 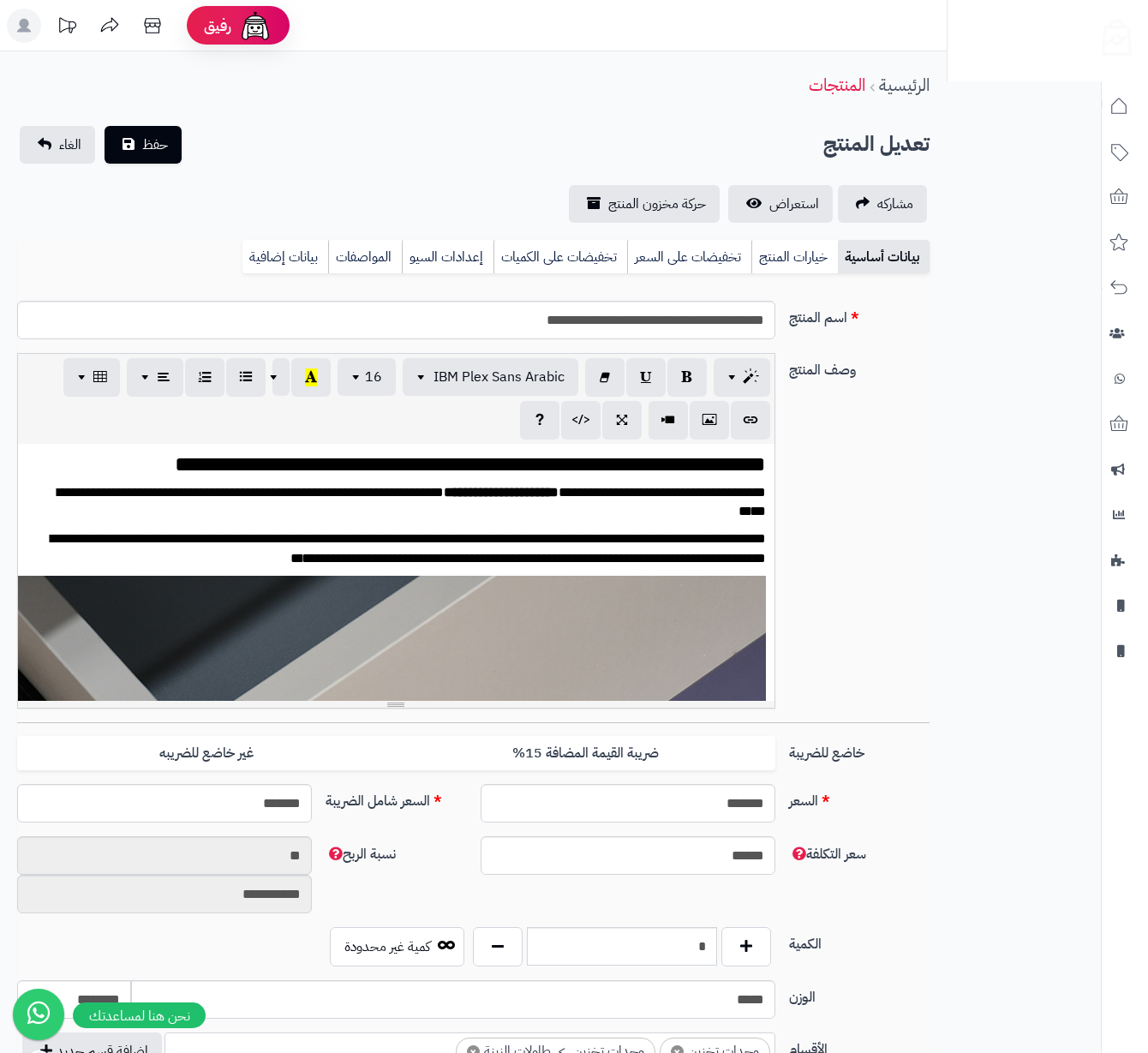 I want to click on a: بيانات أساسية, so click(x=883, y=257).